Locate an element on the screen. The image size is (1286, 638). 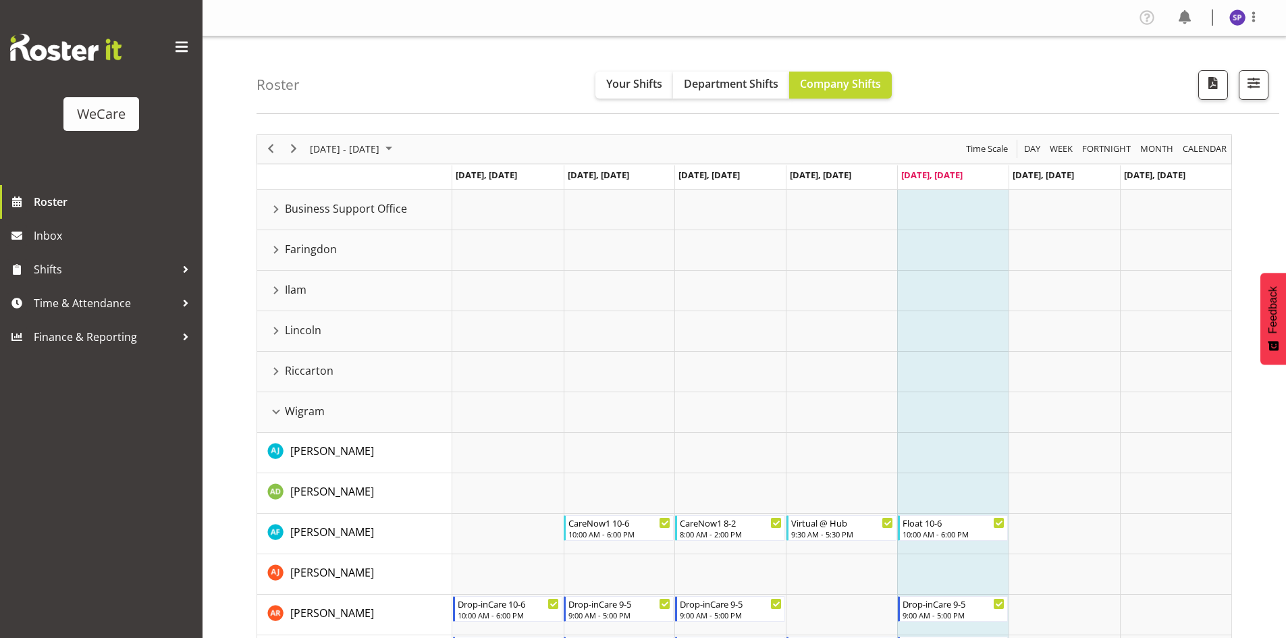
td: Business Support Office resource is located at coordinates (354, 210).